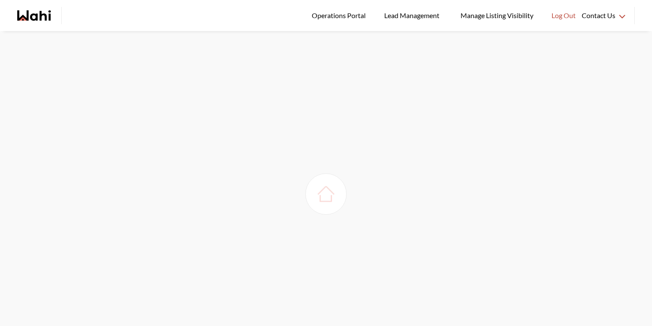 The image size is (652, 326). I want to click on span: Manage Listing Visibility, so click(497, 16).